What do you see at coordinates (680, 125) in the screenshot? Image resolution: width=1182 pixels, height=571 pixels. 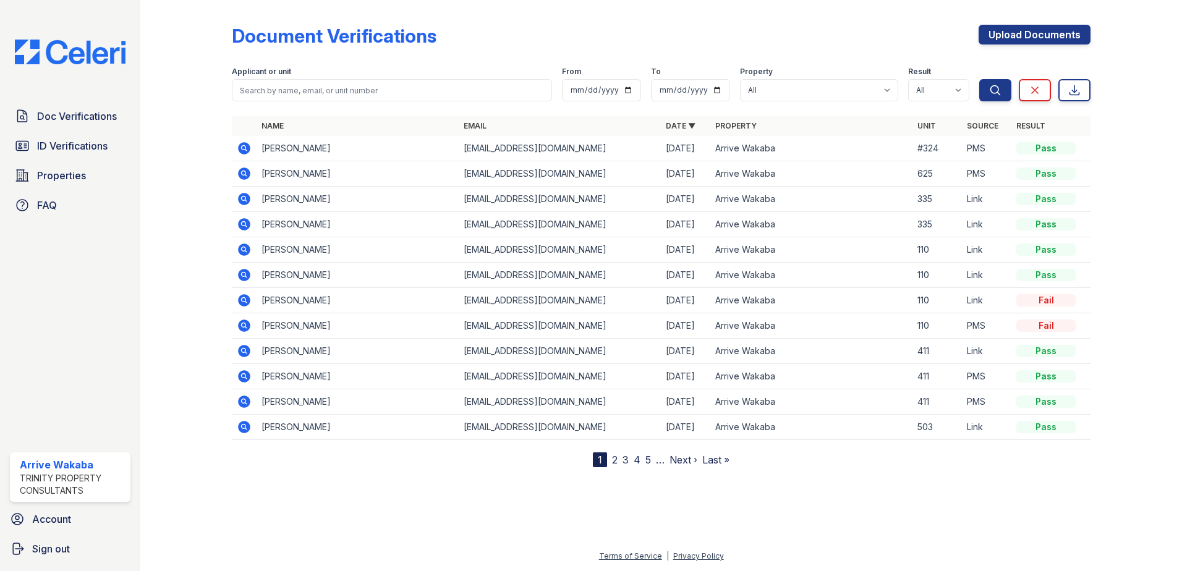 I see `a: Date ▼` at bounding box center [680, 125].